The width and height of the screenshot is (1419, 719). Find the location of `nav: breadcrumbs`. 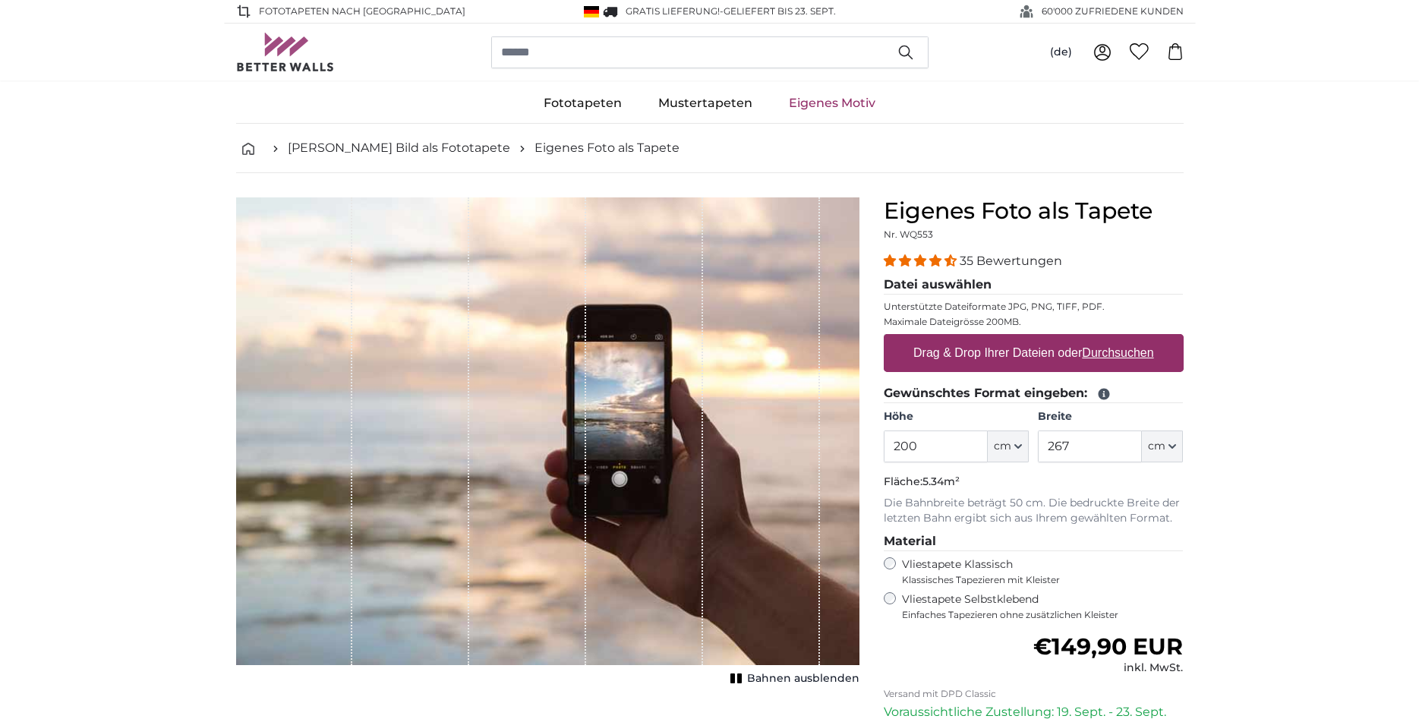

nav: breadcrumbs is located at coordinates (710, 148).